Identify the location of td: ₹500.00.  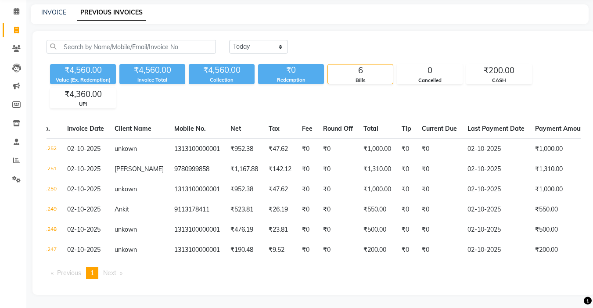
(377, 230).